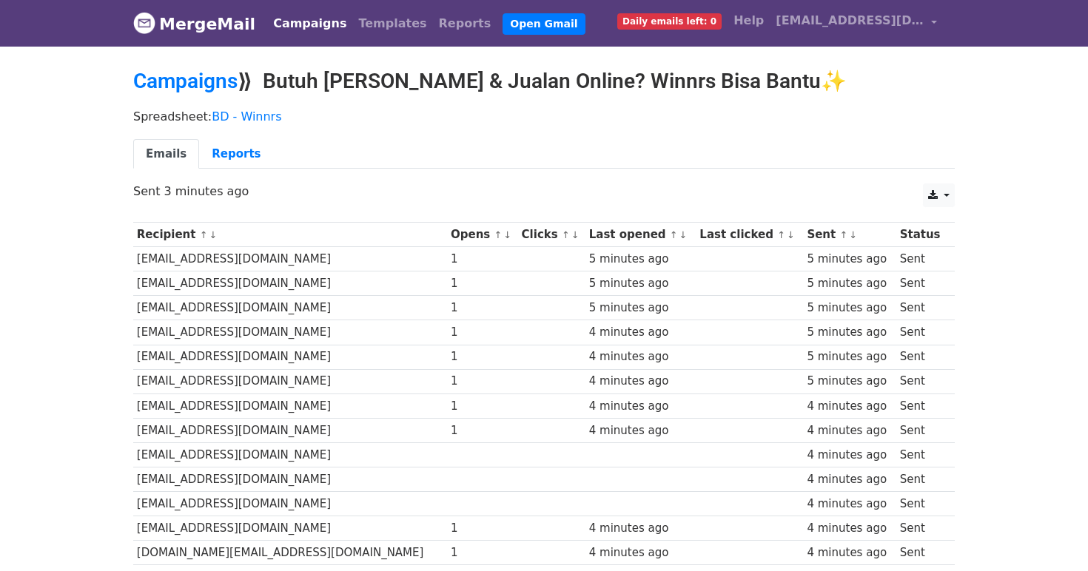 The height and width of the screenshot is (571, 1088). I want to click on span: Daily emails left: 0, so click(669, 21).